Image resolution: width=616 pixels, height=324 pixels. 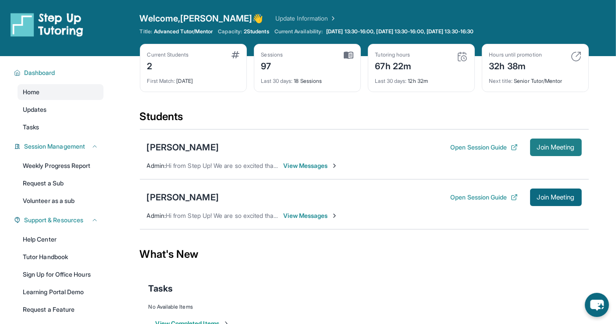 What do you see at coordinates (61, 239) in the screenshot?
I see `a: Help Center` at bounding box center [61, 239].